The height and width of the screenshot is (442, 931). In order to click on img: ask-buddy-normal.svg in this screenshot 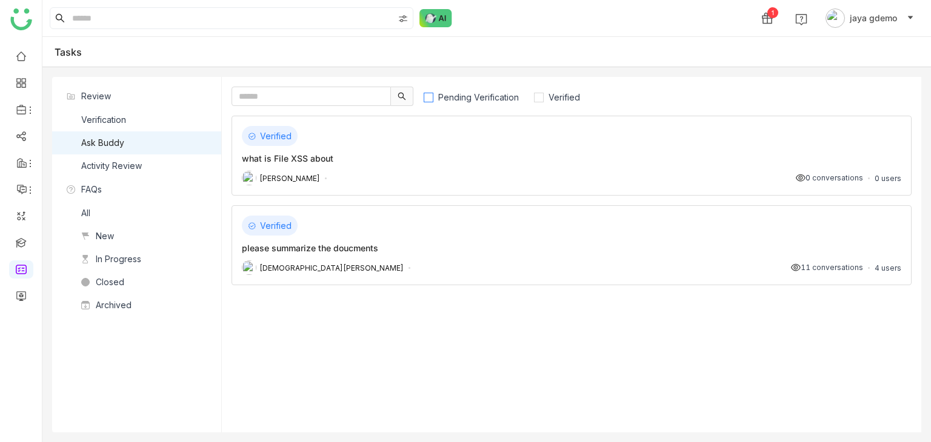, I will do `click(436, 18)`.